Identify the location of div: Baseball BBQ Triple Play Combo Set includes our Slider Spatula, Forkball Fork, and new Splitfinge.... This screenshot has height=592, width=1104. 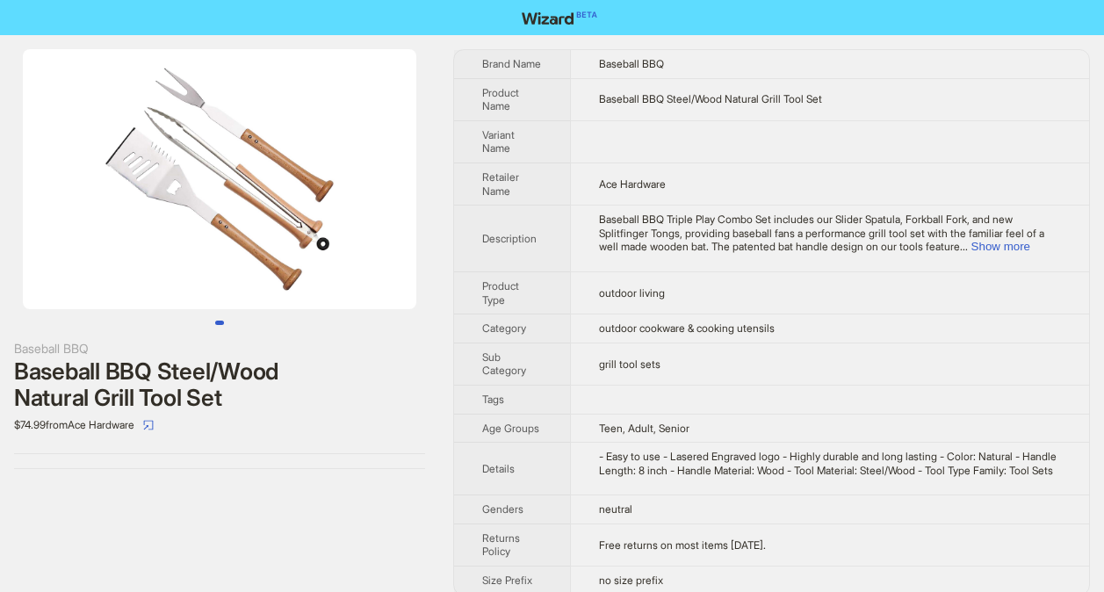
(830, 233).